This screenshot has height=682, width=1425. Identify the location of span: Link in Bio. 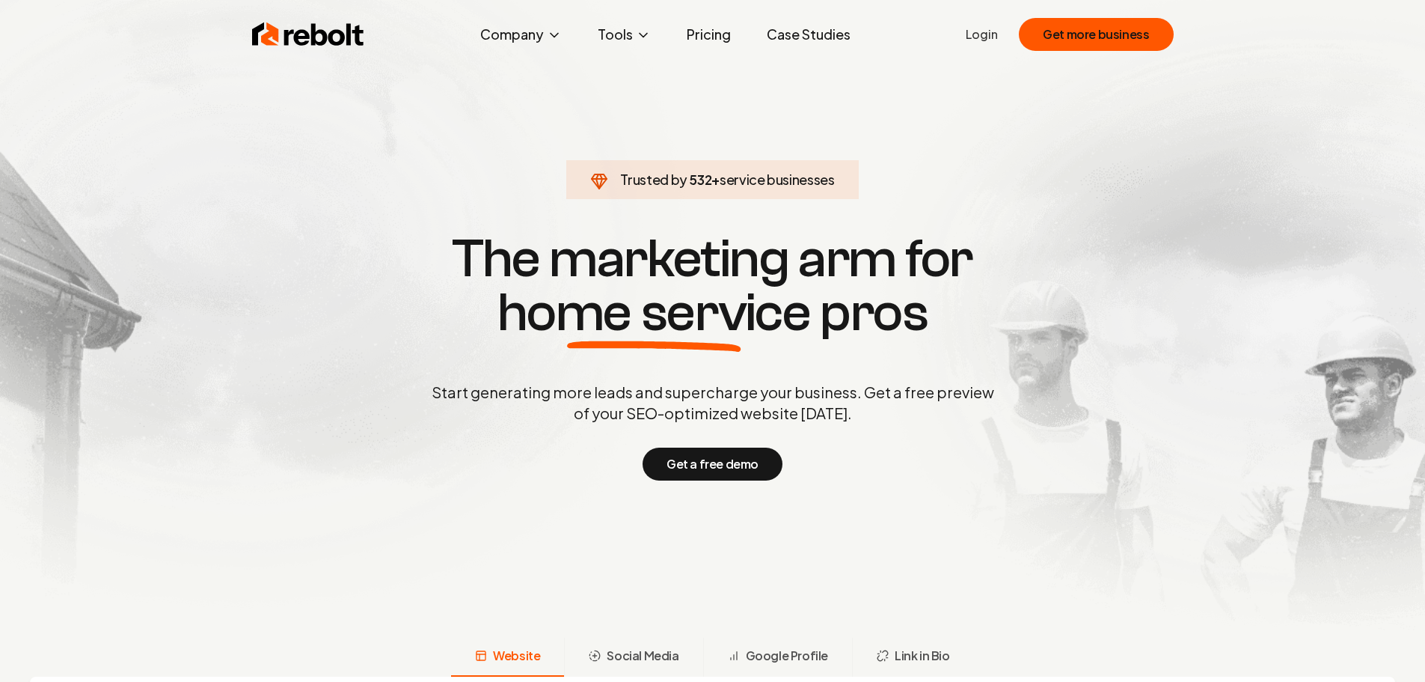
(922, 655).